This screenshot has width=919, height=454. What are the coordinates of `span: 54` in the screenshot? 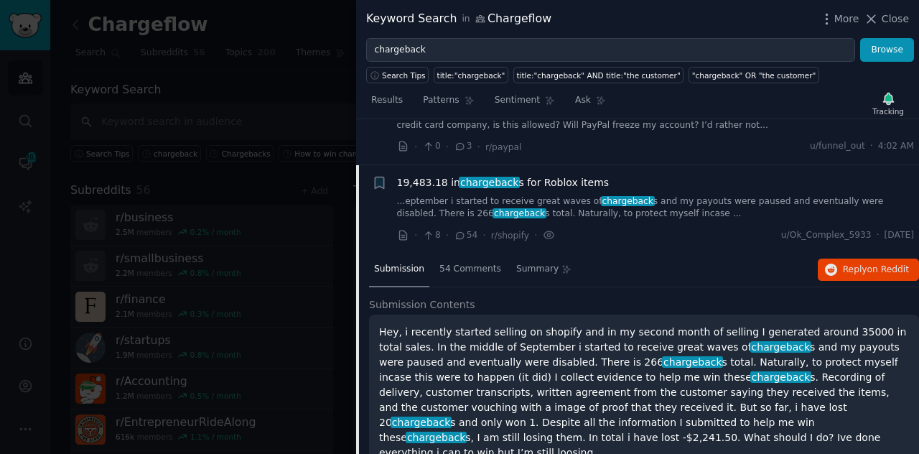 It's located at (465, 235).